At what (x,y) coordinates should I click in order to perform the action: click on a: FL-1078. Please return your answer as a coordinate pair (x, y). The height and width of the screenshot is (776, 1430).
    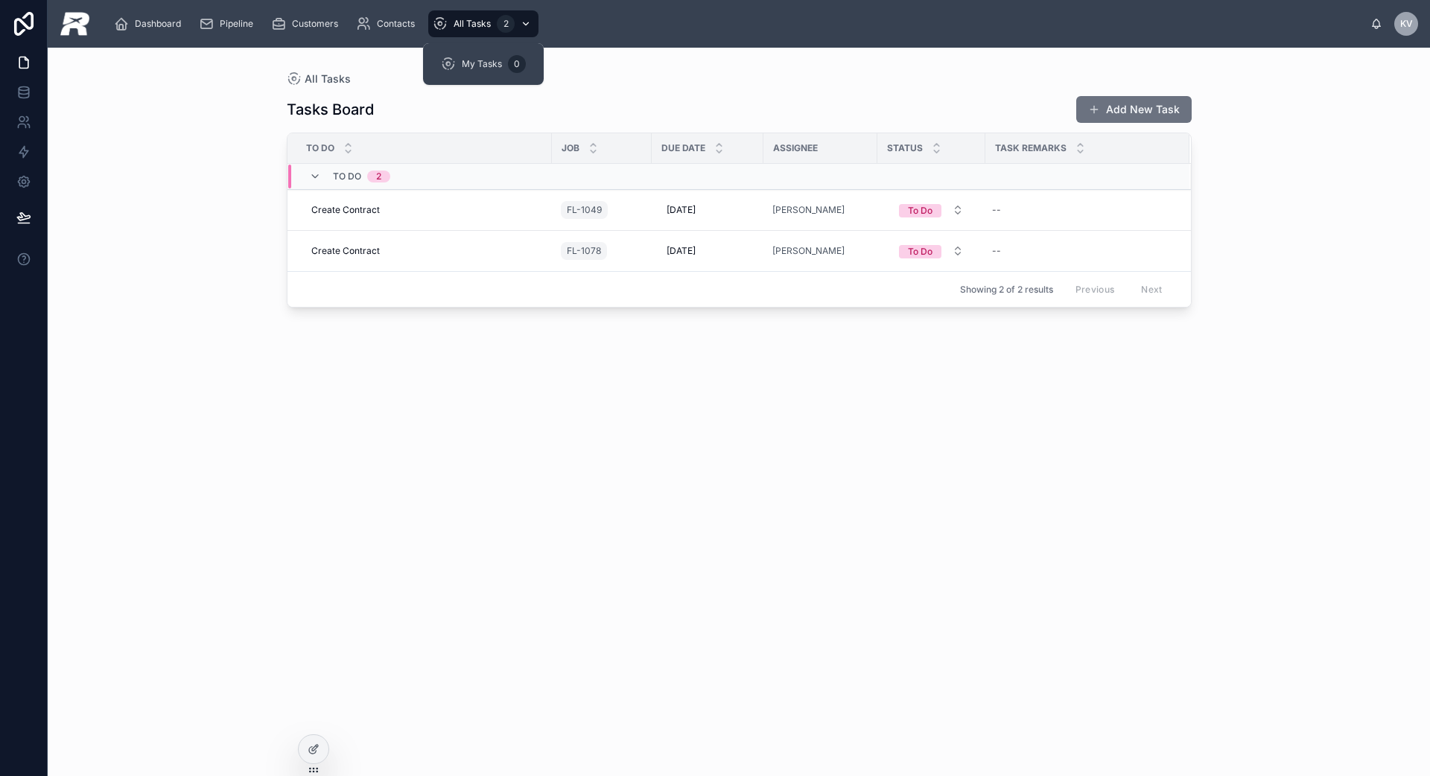
    Looking at the image, I should click on (584, 251).